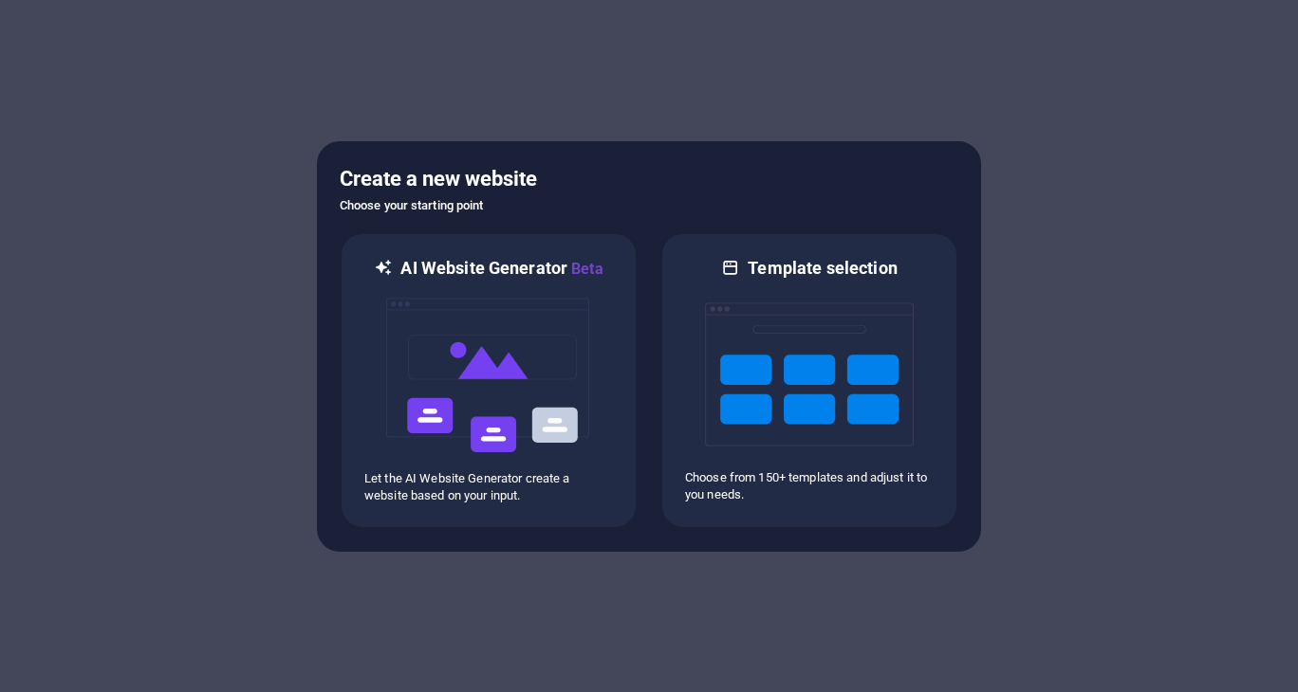  I want to click on div: Template selectionChoose from 150+ templates and adjust it to you needs., so click(809, 380).